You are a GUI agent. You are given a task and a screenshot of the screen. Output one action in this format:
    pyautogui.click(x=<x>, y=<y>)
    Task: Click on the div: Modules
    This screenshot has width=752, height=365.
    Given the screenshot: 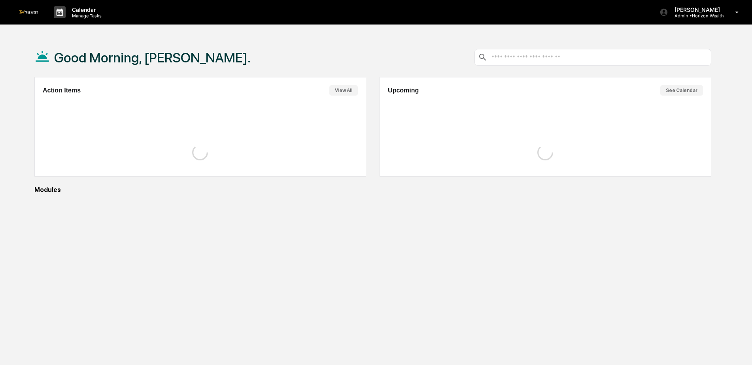 What is the action you would take?
    pyautogui.click(x=373, y=190)
    